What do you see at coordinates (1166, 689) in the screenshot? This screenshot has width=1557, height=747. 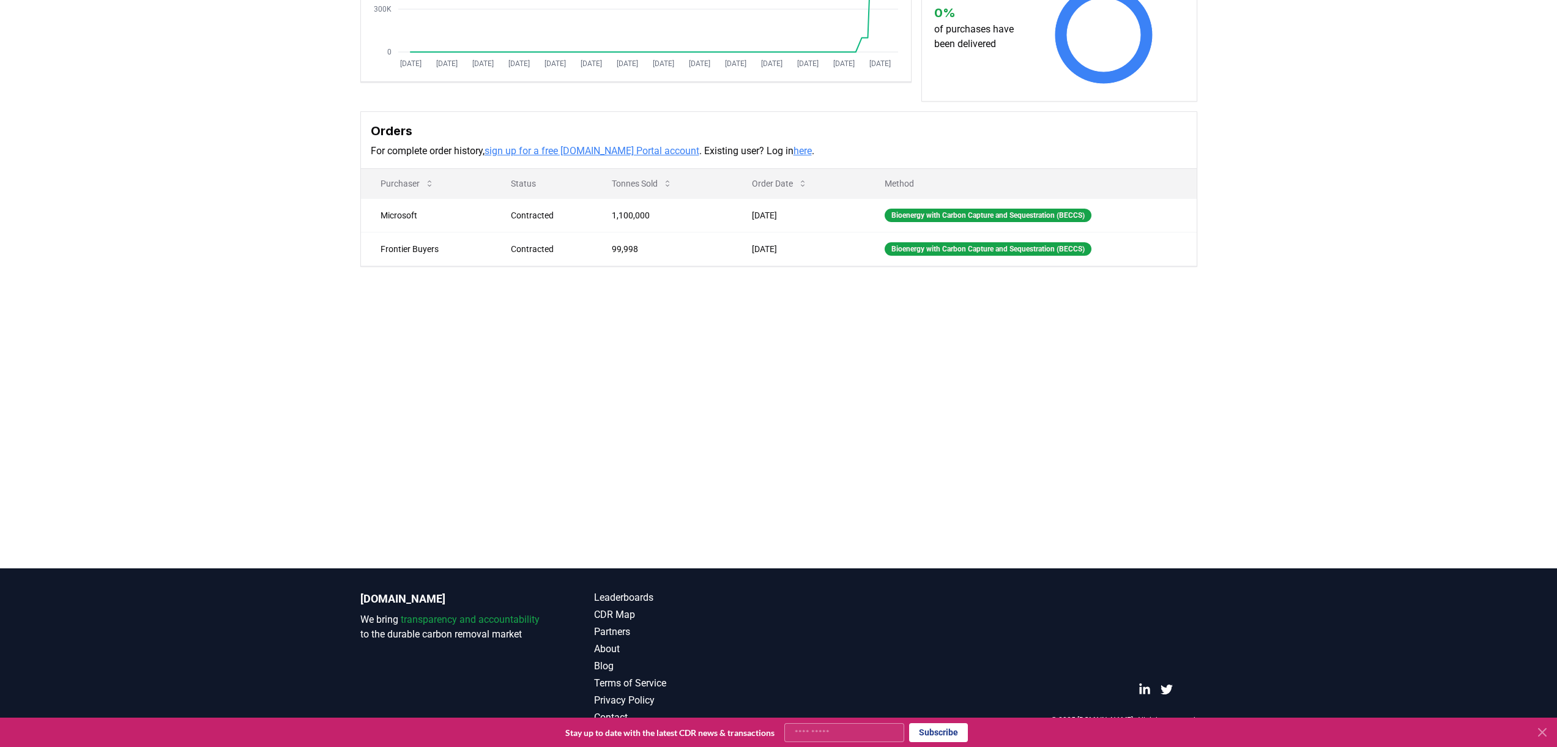 I see `a: Twitter` at bounding box center [1166, 689].